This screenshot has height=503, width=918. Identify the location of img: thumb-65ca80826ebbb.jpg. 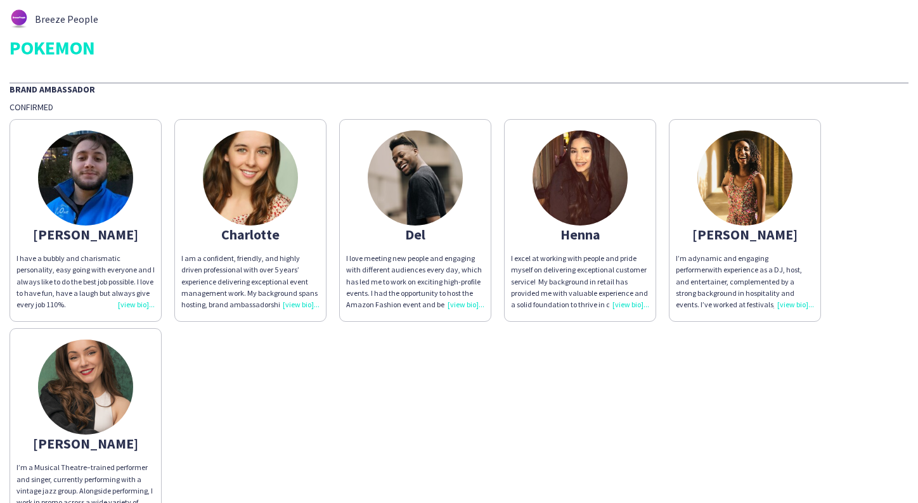
(86, 387).